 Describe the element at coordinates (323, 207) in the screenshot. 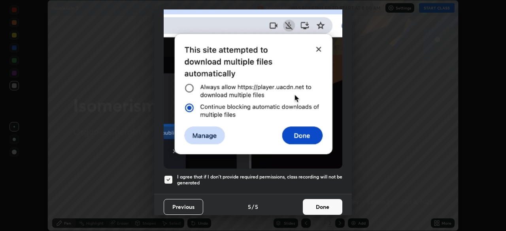

I see `button: Done` at that location.